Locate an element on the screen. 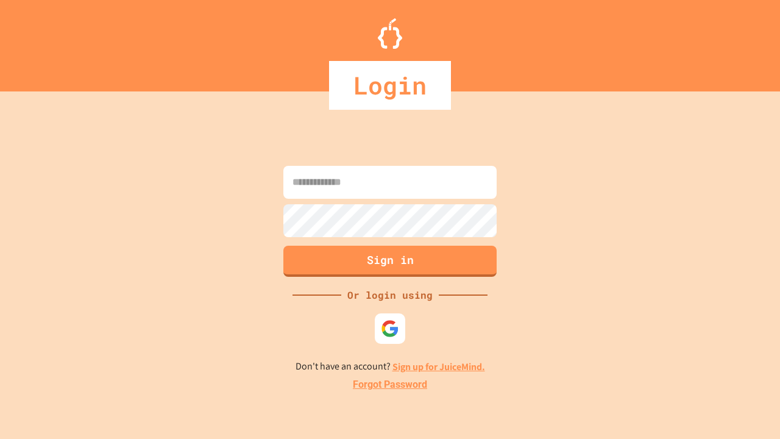 This screenshot has height=439, width=780. div: Or login using is located at coordinates (390, 295).